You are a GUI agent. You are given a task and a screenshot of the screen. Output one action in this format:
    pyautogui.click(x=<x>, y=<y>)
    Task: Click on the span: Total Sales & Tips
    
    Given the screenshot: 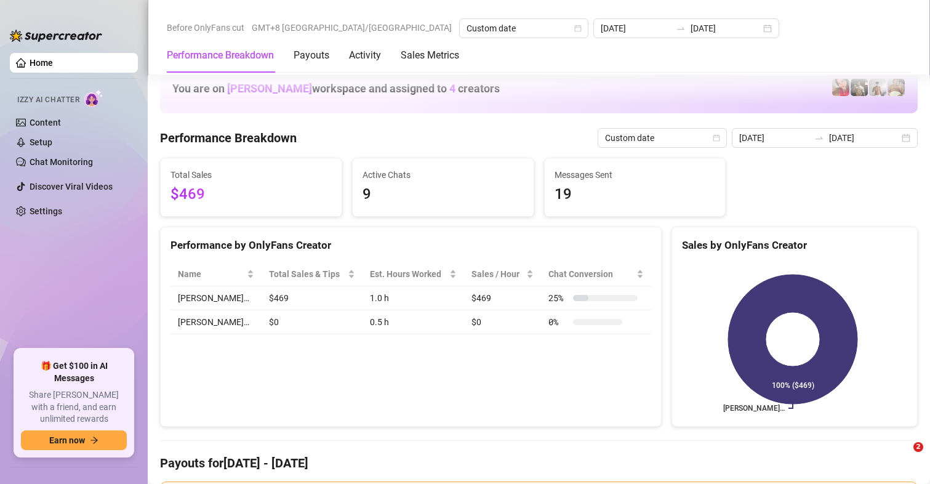 What is the action you would take?
    pyautogui.click(x=307, y=274)
    